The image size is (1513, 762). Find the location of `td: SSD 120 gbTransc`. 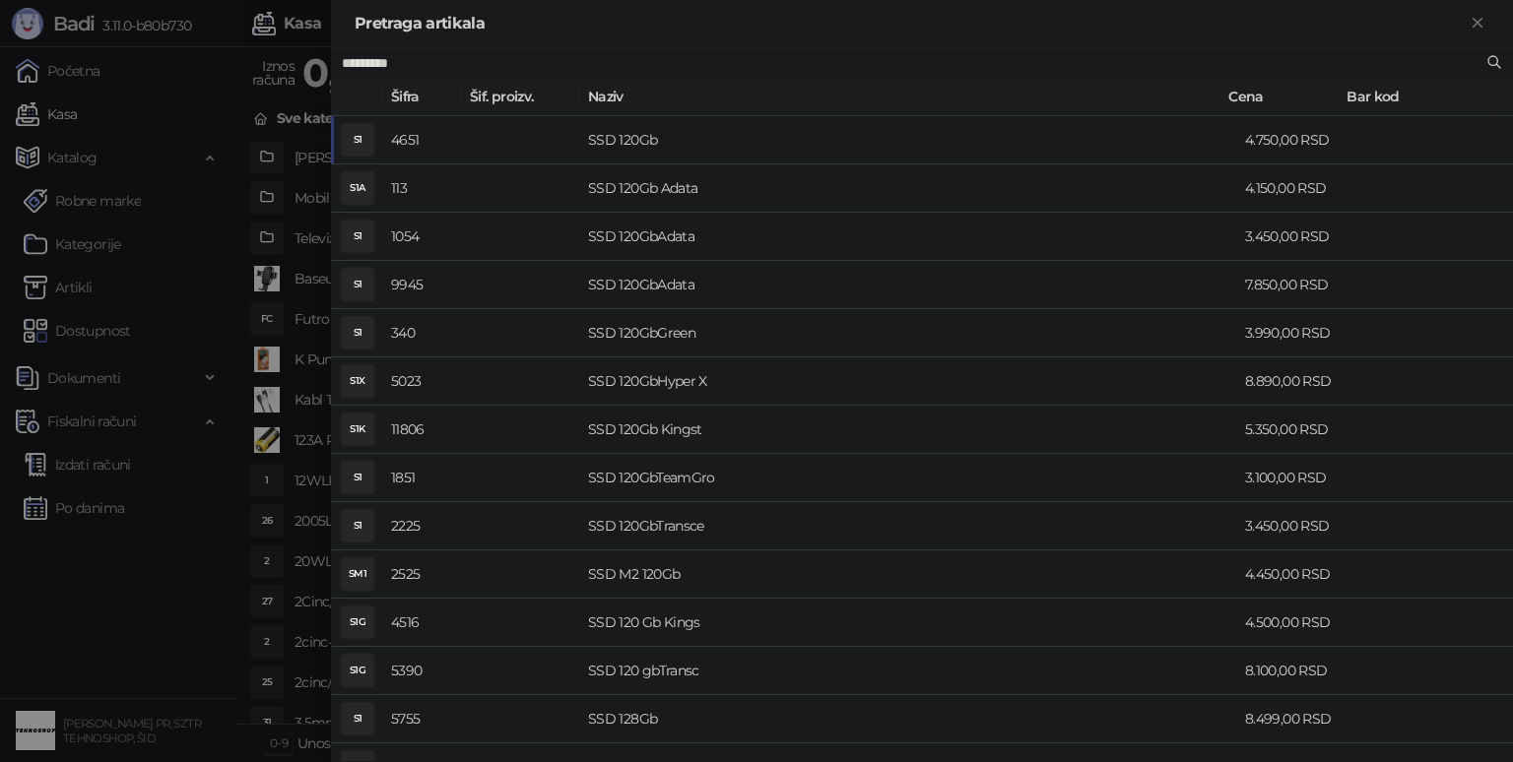

td: SSD 120 gbTransc is located at coordinates (908, 671).